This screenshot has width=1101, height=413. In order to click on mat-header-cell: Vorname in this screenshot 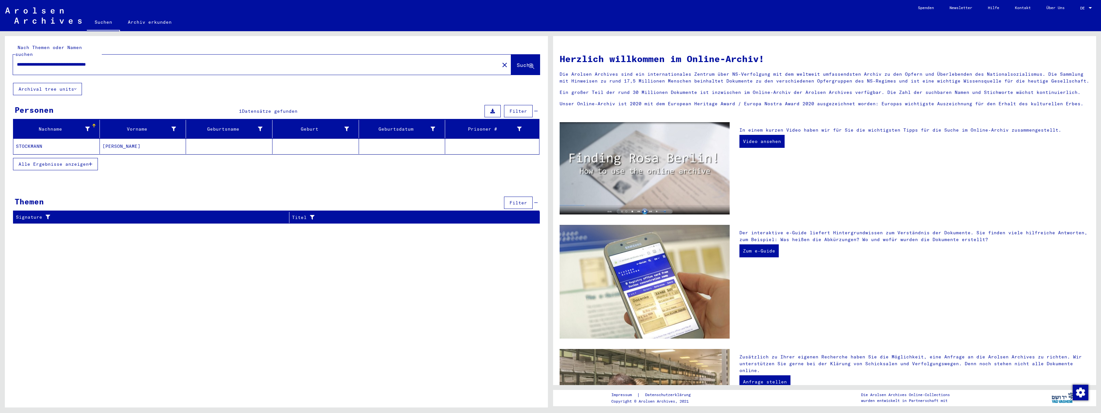, I will do `click(143, 129)`.